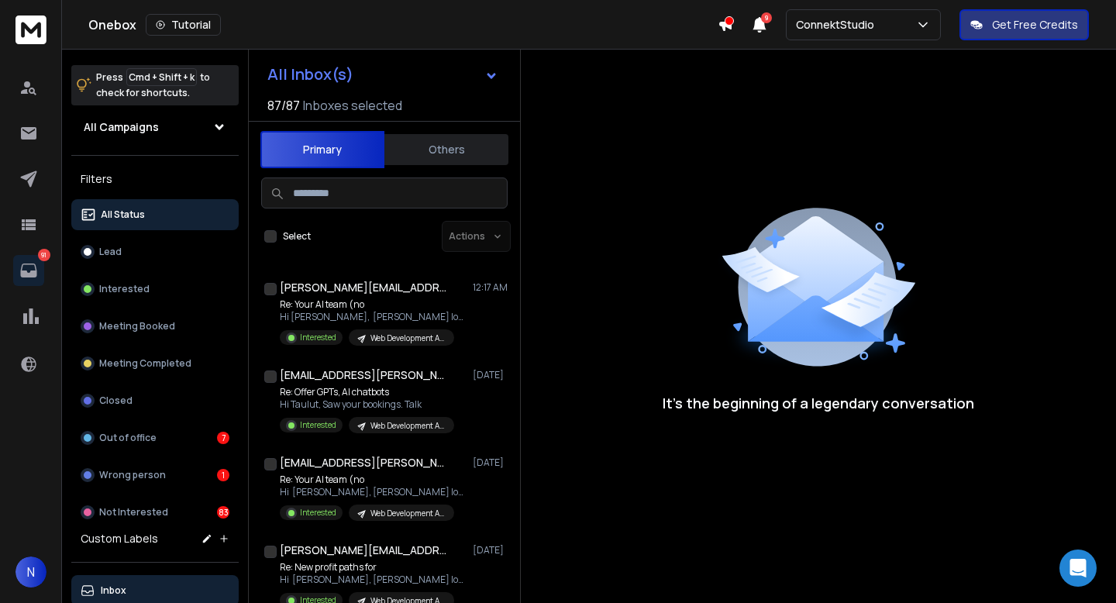 This screenshot has width=1116, height=603. I want to click on p: Wrong person, so click(133, 475).